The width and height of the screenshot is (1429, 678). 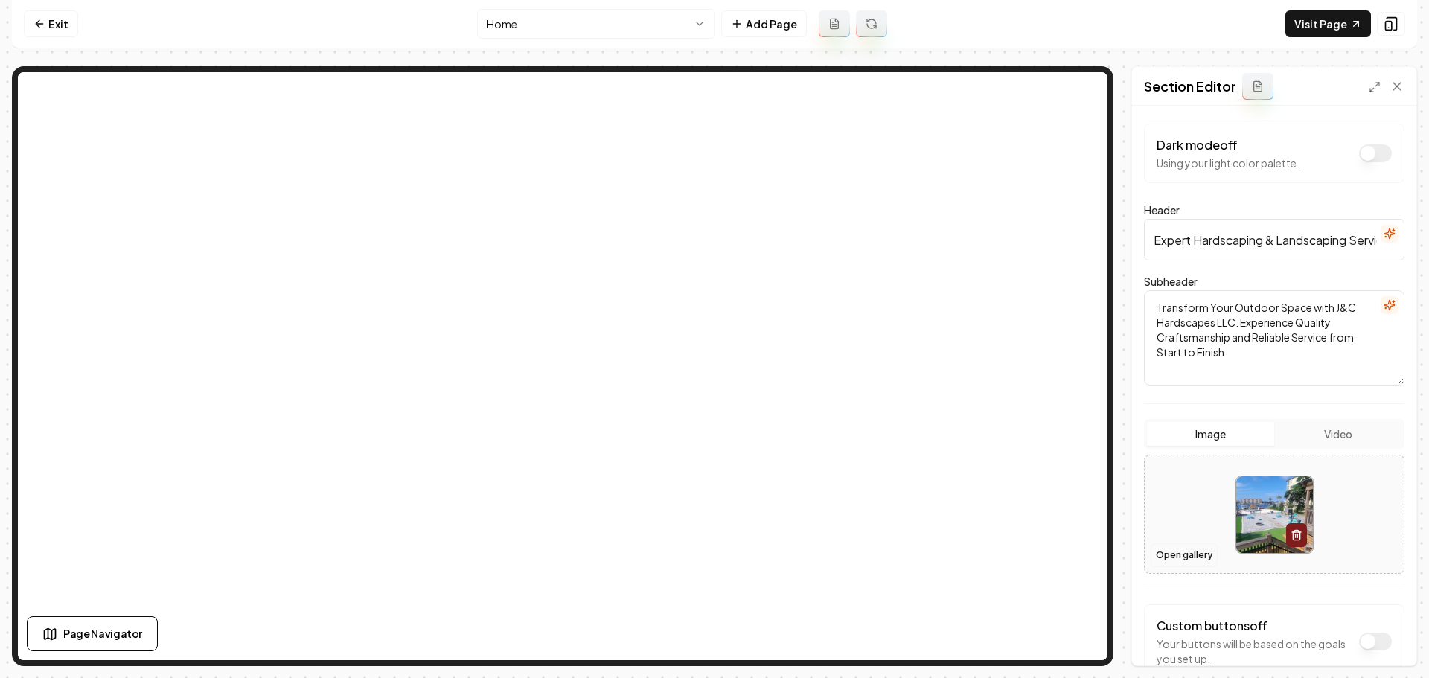 What do you see at coordinates (1170, 281) in the screenshot?
I see `label: Subheader` at bounding box center [1170, 281].